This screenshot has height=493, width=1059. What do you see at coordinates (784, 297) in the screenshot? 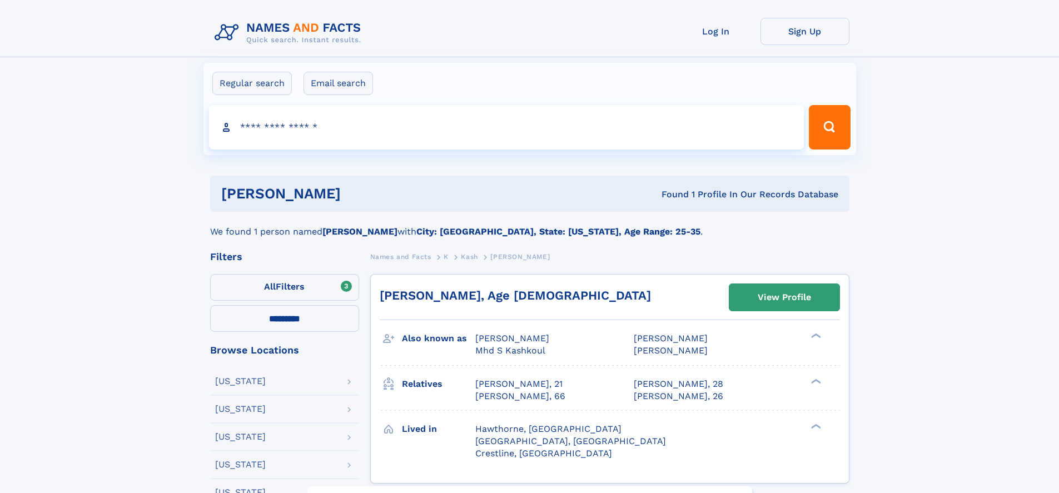
I see `div: View Profile` at bounding box center [784, 297].